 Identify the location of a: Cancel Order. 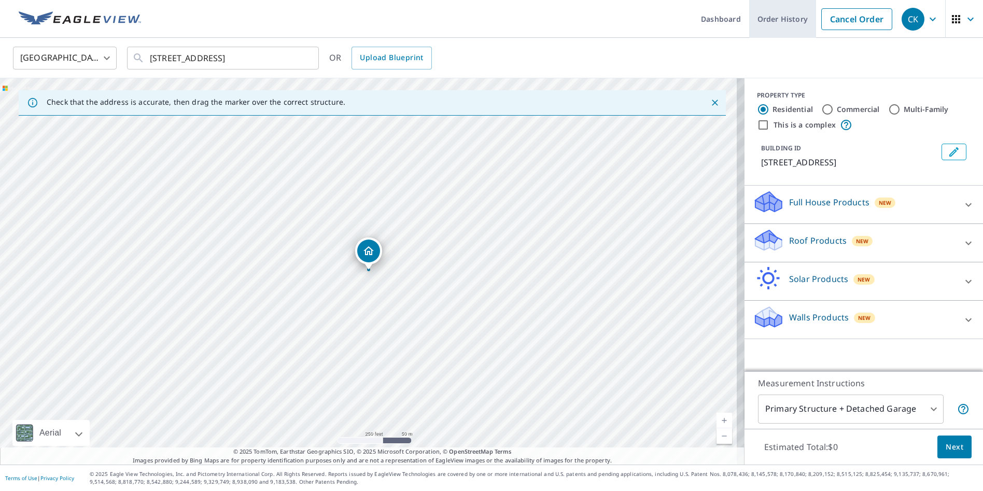
(857, 19).